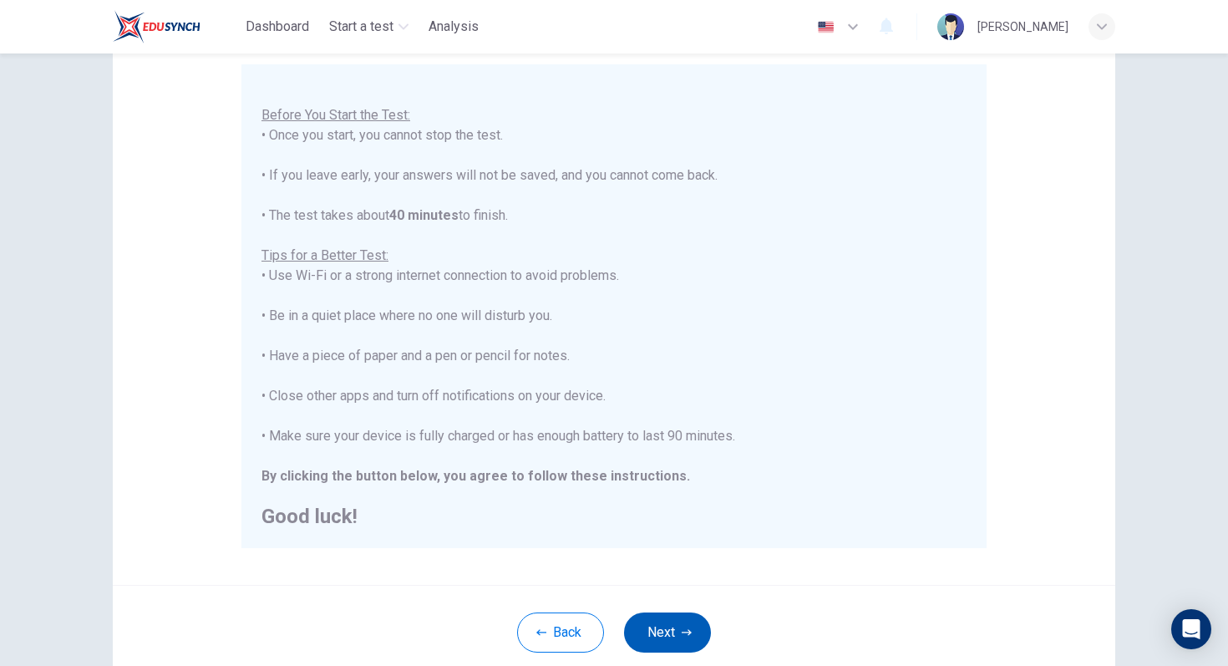  What do you see at coordinates (1191, 629) in the screenshot?
I see `div: Open Intercom Messenger` at bounding box center [1191, 629].